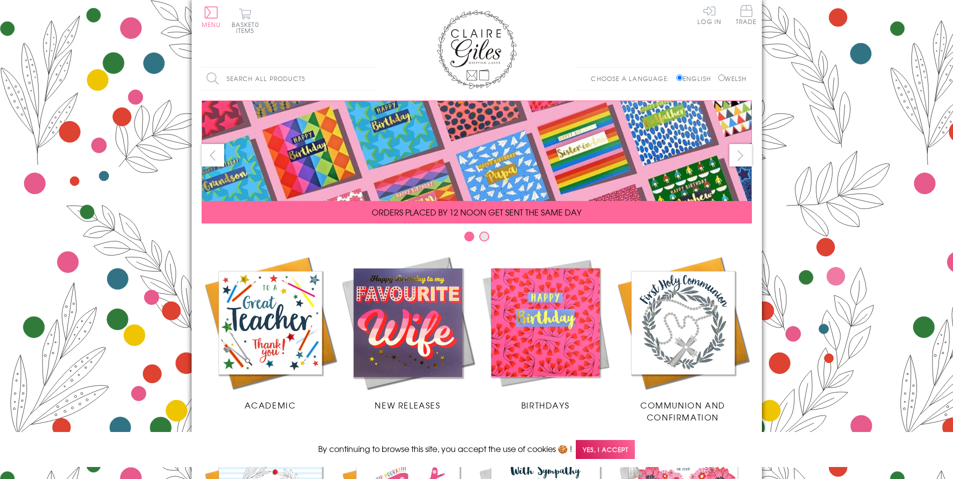 The height and width of the screenshot is (479, 953). Describe the element at coordinates (545, 333) in the screenshot. I see `a: Birthdays` at that location.